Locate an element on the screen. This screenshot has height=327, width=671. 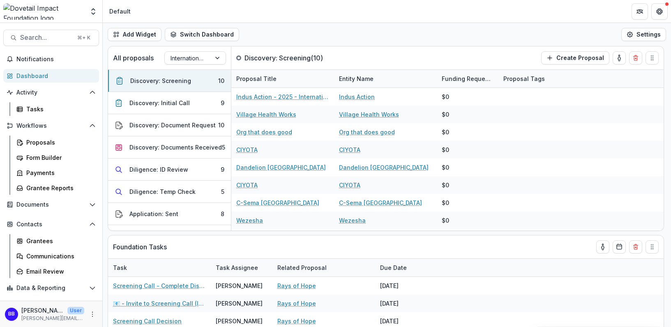
a: Indus Action is located at coordinates (357, 97).